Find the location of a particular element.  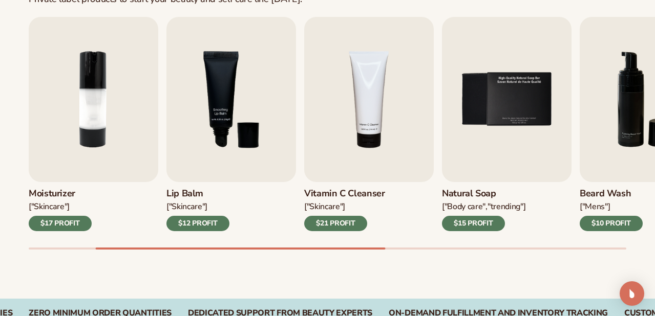

div: $21 PROFIT is located at coordinates (335, 224).